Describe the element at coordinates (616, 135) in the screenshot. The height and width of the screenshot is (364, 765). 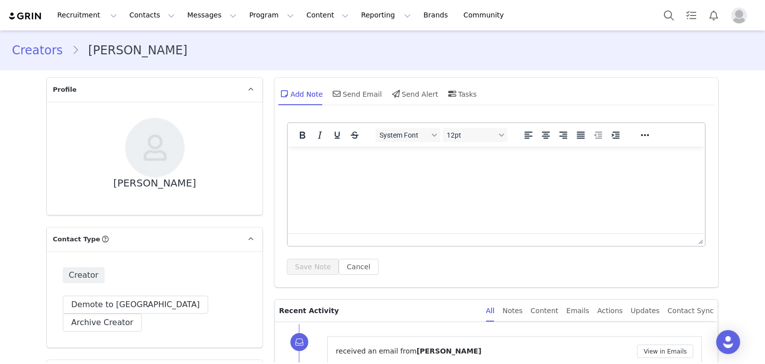
I see `button: Increase indent` at that location.